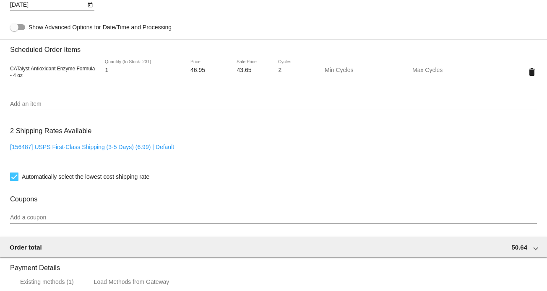 The width and height of the screenshot is (547, 291). I want to click on span: Show Advanced Options for Date/Time and Processing, so click(100, 27).